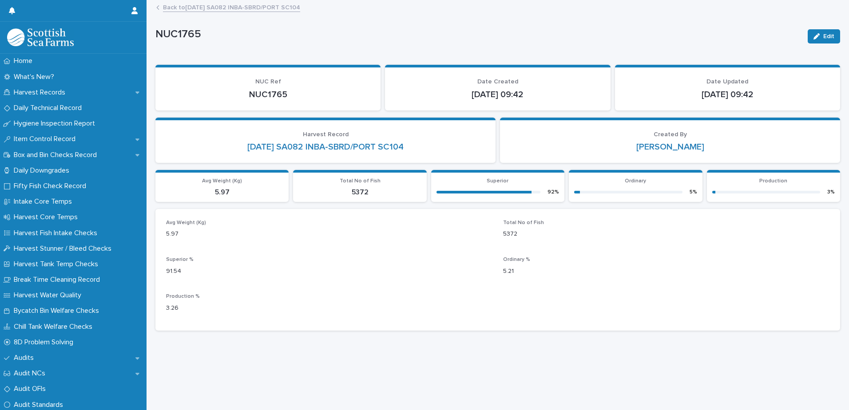  I want to click on p: Box and Bin Checks Record, so click(57, 155).